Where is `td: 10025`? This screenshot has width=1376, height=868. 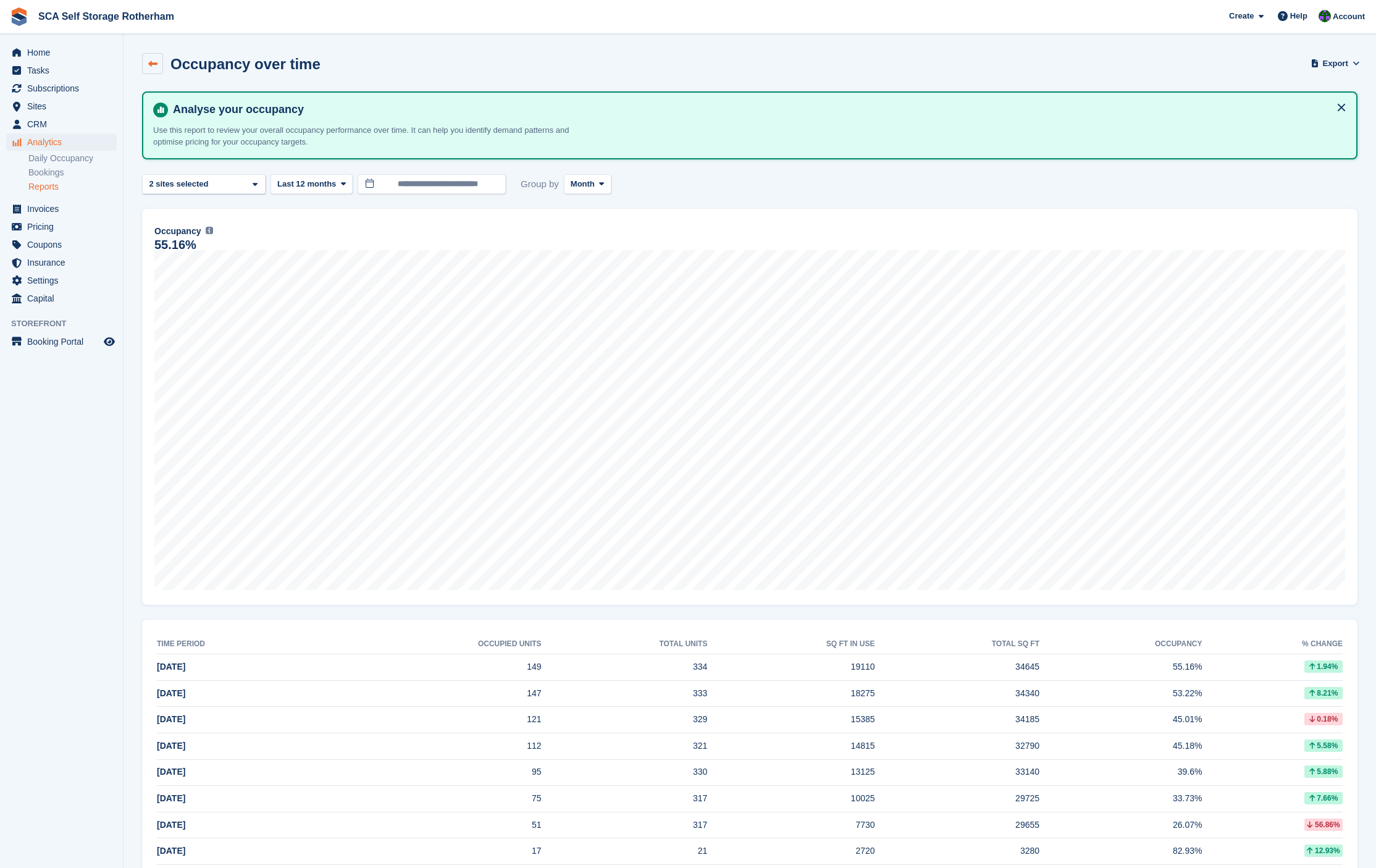
td: 10025 is located at coordinates (791, 798).